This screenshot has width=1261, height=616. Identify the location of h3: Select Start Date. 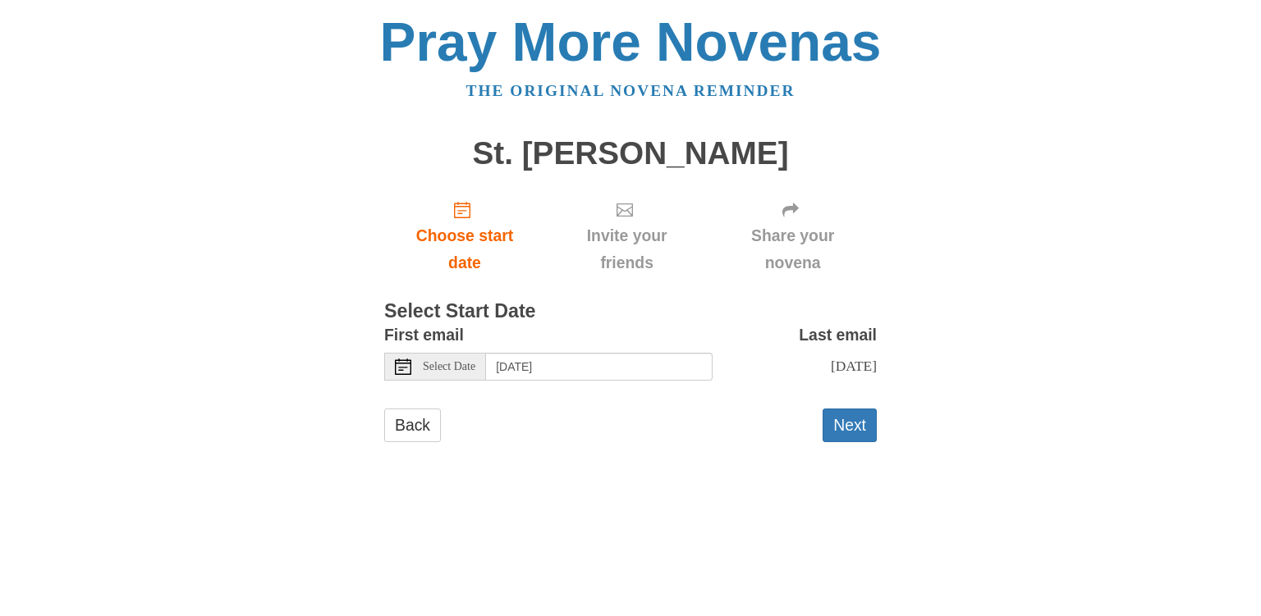
(630, 312).